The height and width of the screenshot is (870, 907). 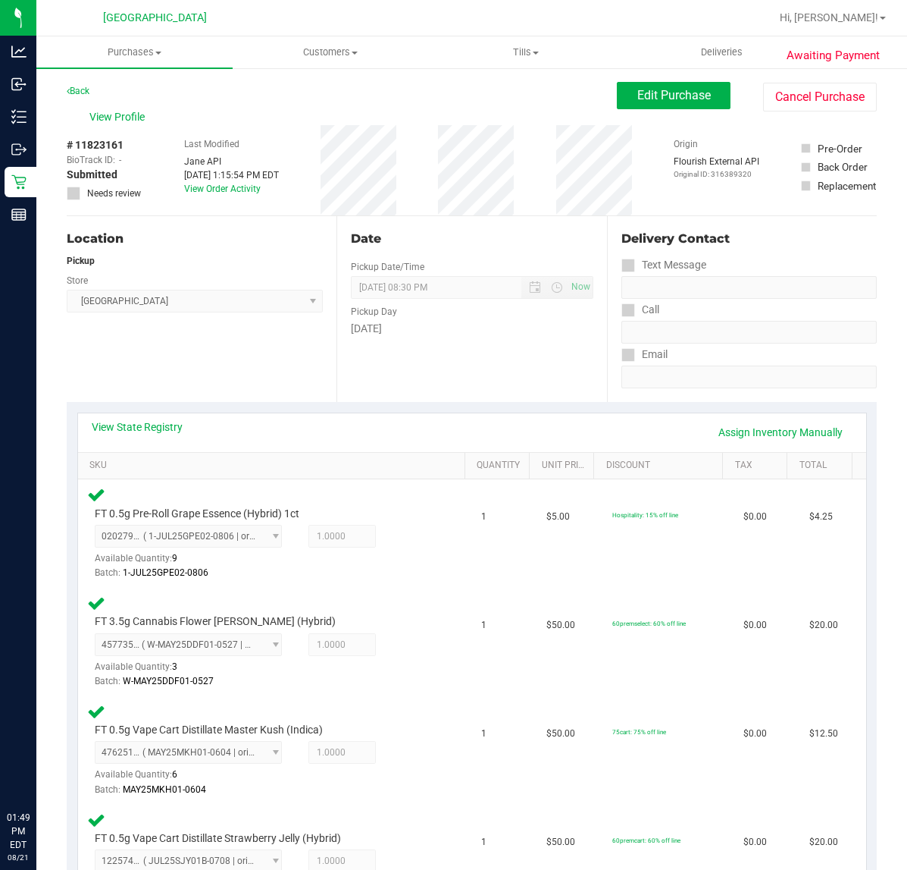 I want to click on p: 08/21, so click(x=18, y=857).